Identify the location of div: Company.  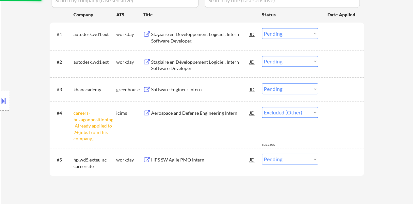
(95, 15).